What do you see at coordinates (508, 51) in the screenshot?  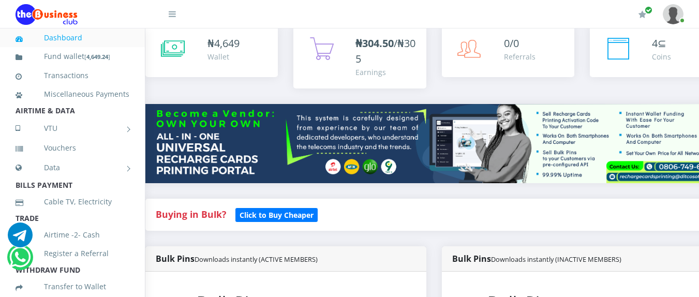 I see `a: 0/0 Referrals` at bounding box center [508, 51].